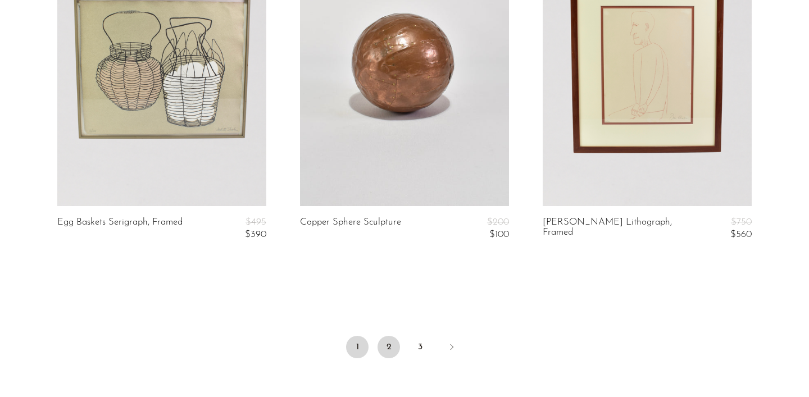 The image size is (809, 397). I want to click on a: 3, so click(420, 347).